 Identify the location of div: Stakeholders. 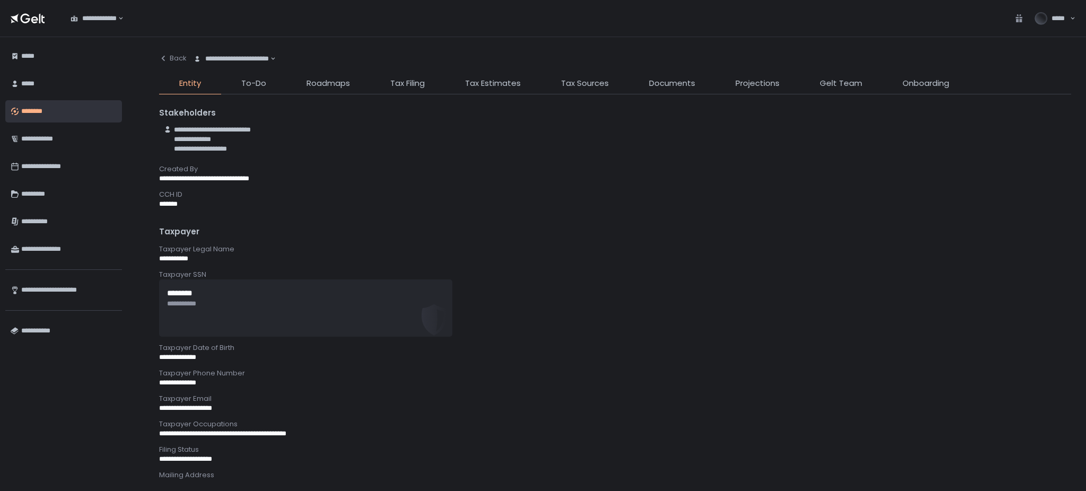
(615, 113).